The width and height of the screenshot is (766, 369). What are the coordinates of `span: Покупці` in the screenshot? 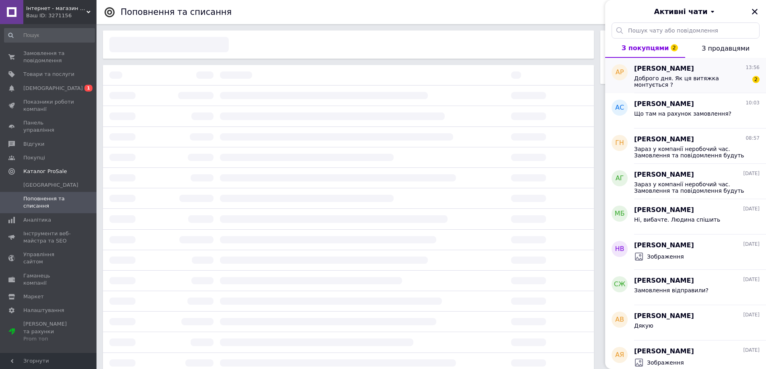 It's located at (34, 158).